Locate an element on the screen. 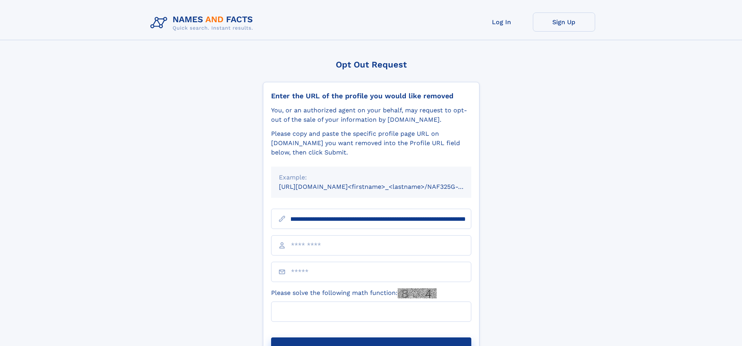  div: Example: is located at coordinates (371, 177).